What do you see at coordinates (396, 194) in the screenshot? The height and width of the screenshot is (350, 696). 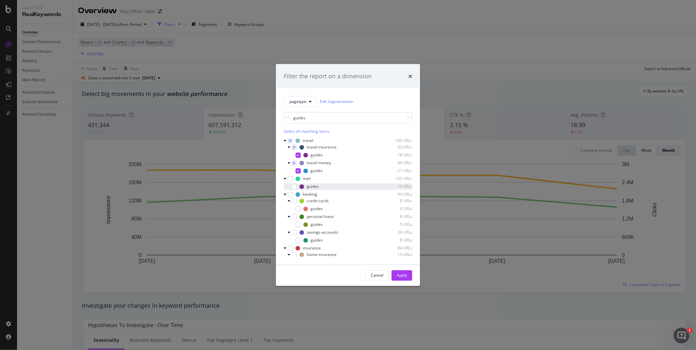 I see `div: 94 URLs` at bounding box center [396, 194].